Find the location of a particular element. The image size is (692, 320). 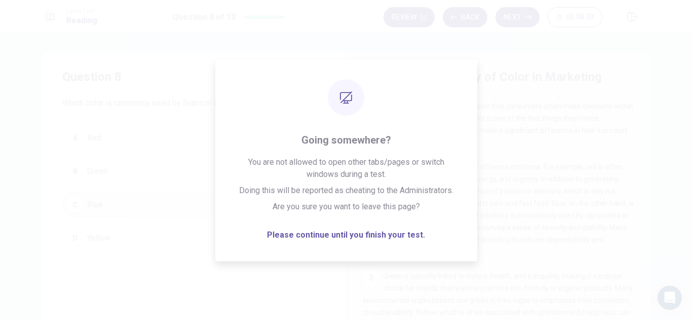

button: DYellow is located at coordinates (194, 238).